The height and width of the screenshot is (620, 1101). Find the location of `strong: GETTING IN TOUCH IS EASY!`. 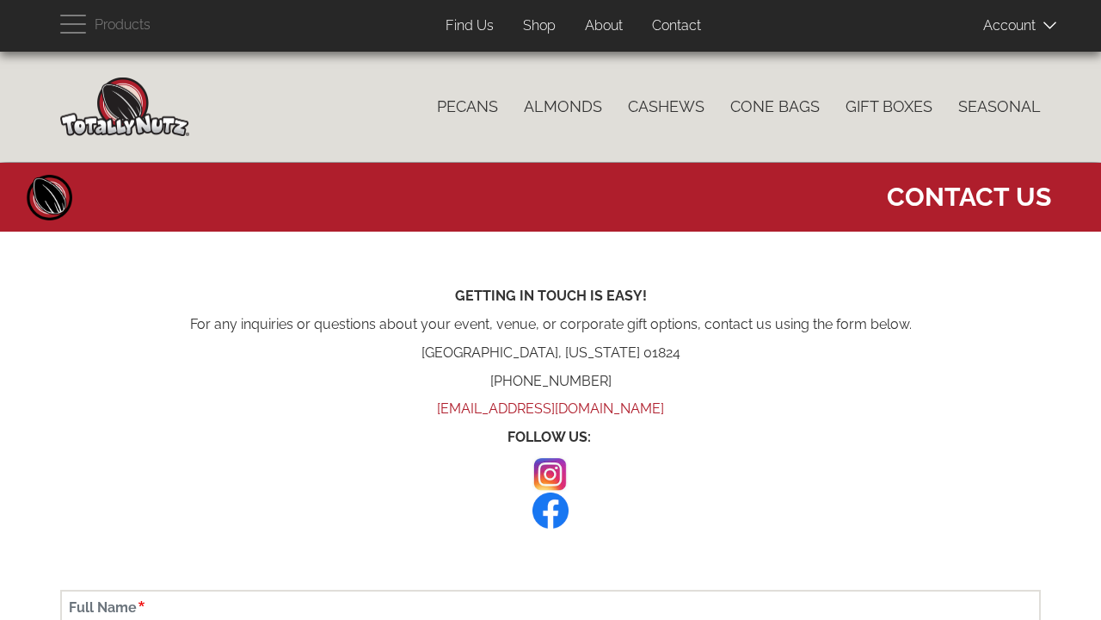

strong: GETTING IN TOUCH IS EASY! is located at coordinates (551, 295).